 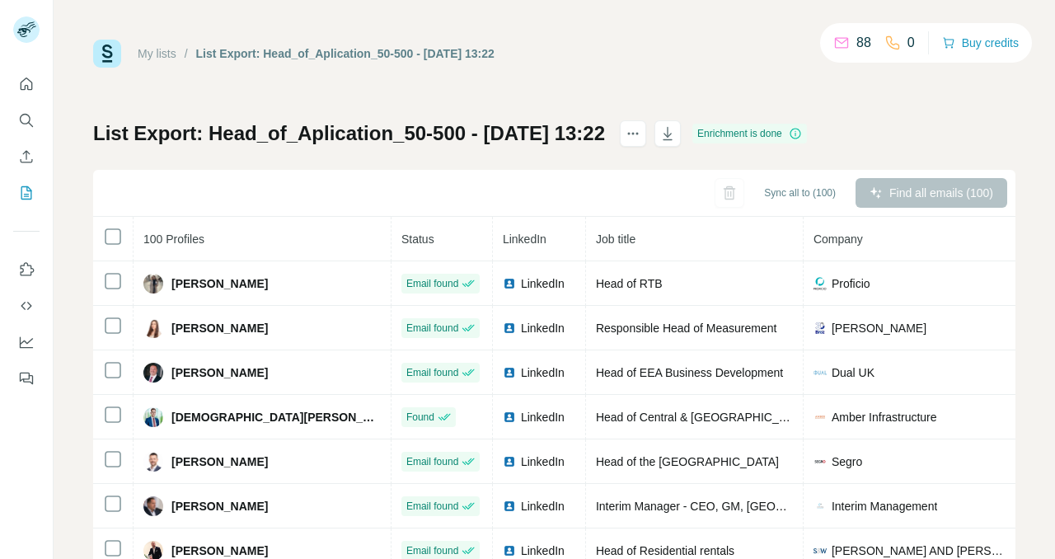 I want to click on button: Sync all to (100), so click(x=799, y=193).